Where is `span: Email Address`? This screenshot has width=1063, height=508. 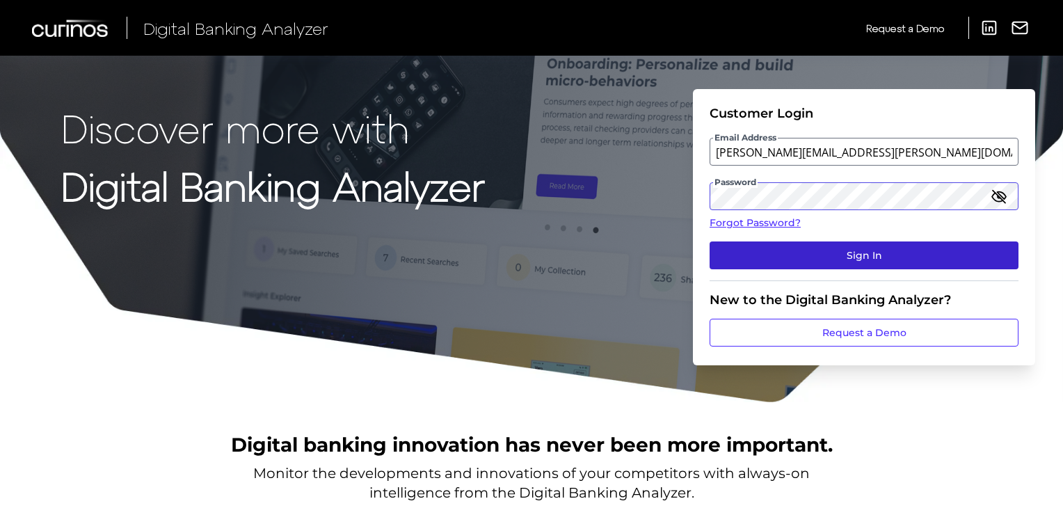
span: Email Address is located at coordinates (745, 138).